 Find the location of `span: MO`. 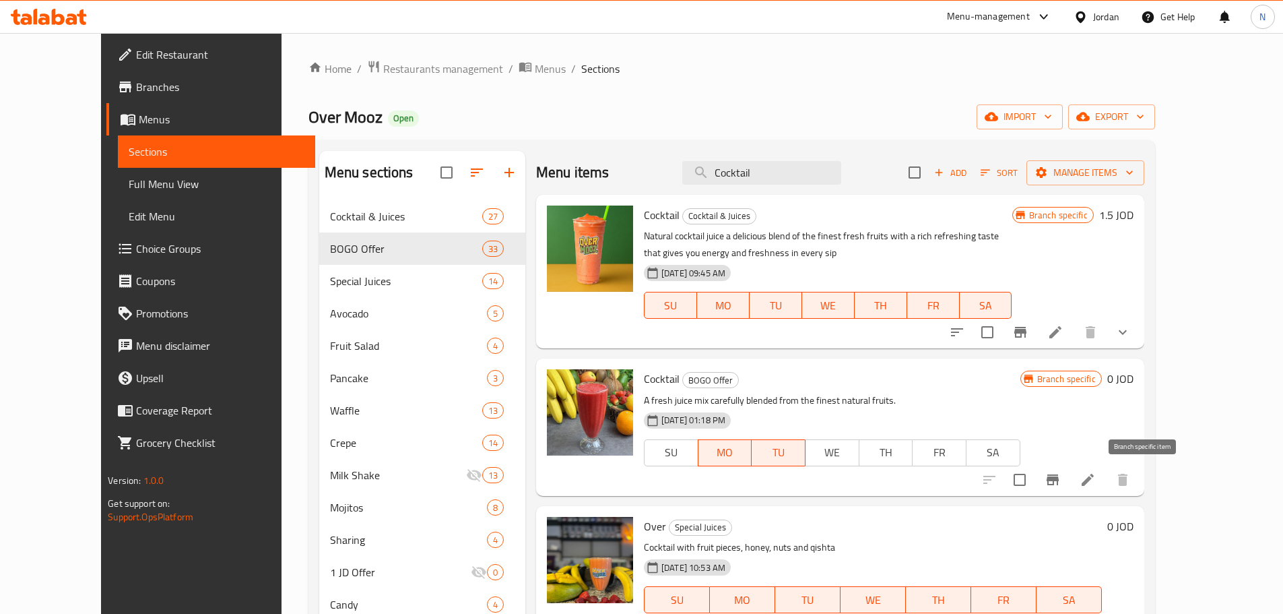

span: MO is located at coordinates (742, 599).